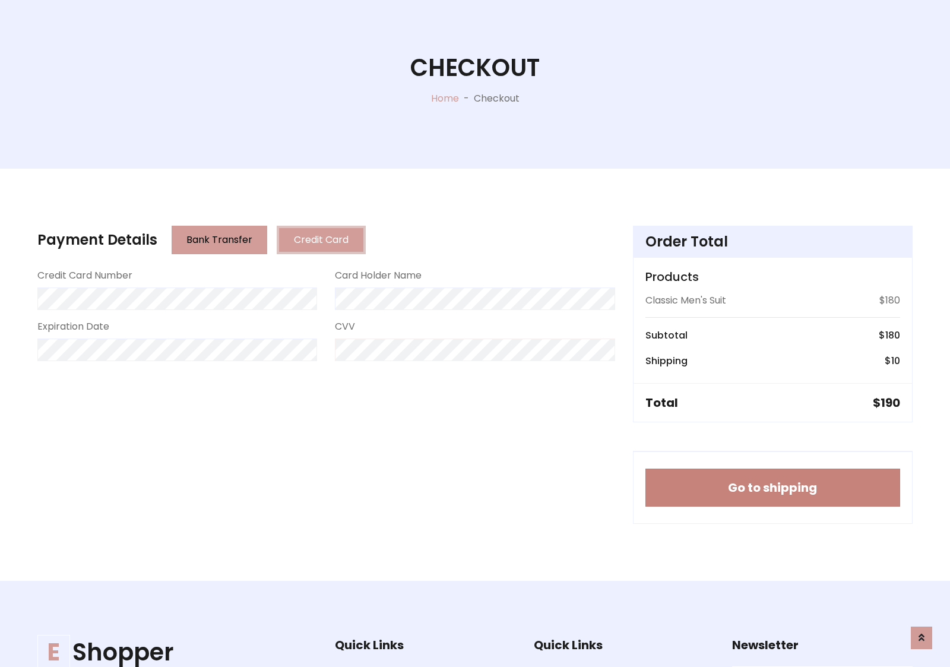  Describe the element at coordinates (893, 335) in the screenshot. I see `span: 180` at that location.